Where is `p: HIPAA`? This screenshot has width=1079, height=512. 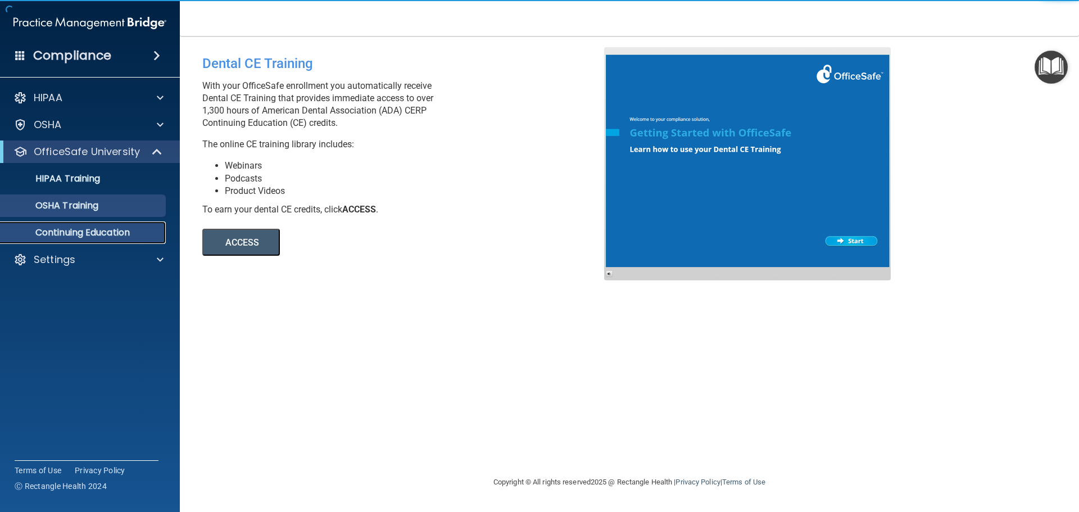
p: HIPAA is located at coordinates (48, 98).